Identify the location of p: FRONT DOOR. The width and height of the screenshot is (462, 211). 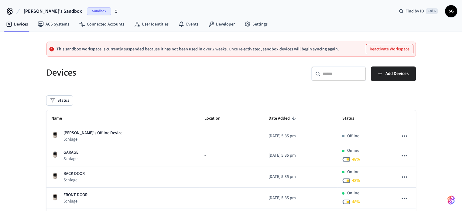
(75, 195).